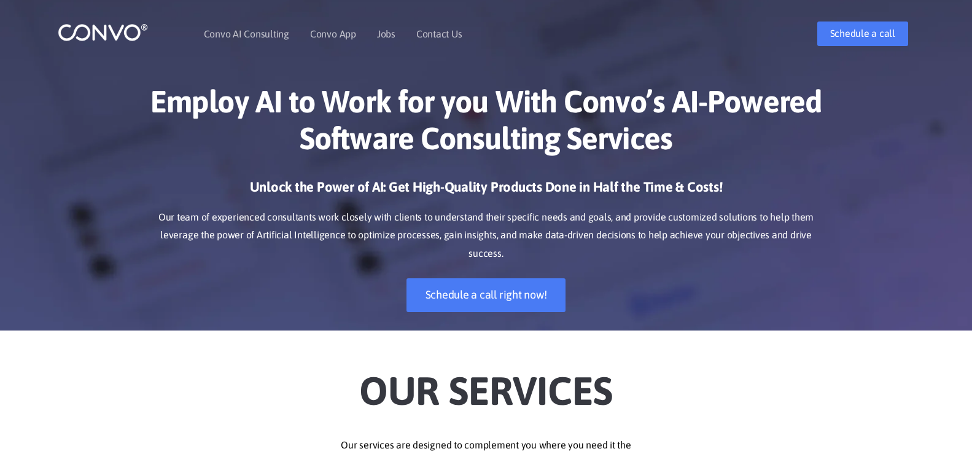 This screenshot has width=972, height=454. I want to click on p: Our team of experienced consultants work closely with clients to understand their specific needs ..., so click(487, 236).